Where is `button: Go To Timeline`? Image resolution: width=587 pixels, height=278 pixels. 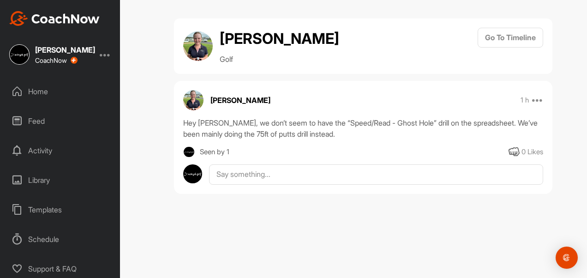
button: Go To Timeline is located at coordinates (510, 37).